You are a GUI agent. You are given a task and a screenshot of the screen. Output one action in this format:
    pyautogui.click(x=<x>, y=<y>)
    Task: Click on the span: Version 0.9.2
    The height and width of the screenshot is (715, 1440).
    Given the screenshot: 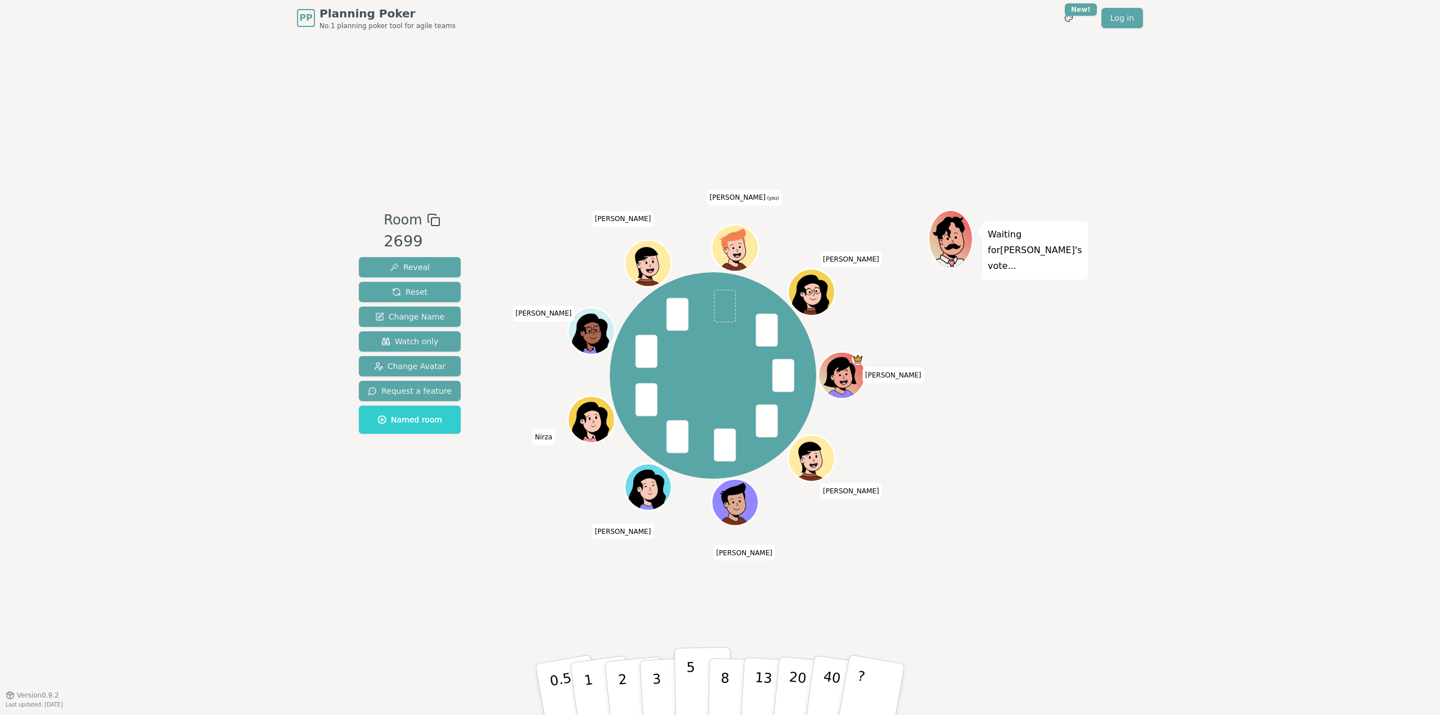 What is the action you would take?
    pyautogui.click(x=38, y=695)
    